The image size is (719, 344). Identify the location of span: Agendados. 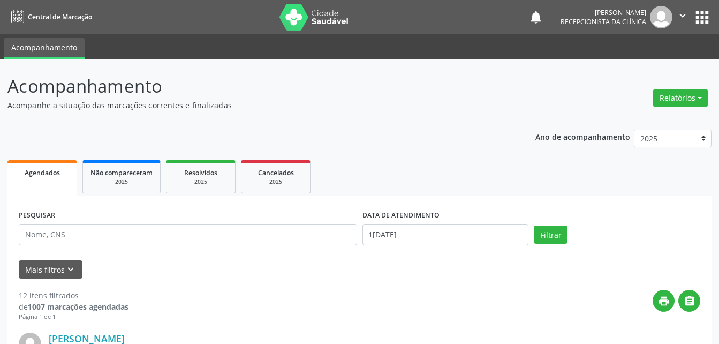
(42, 172).